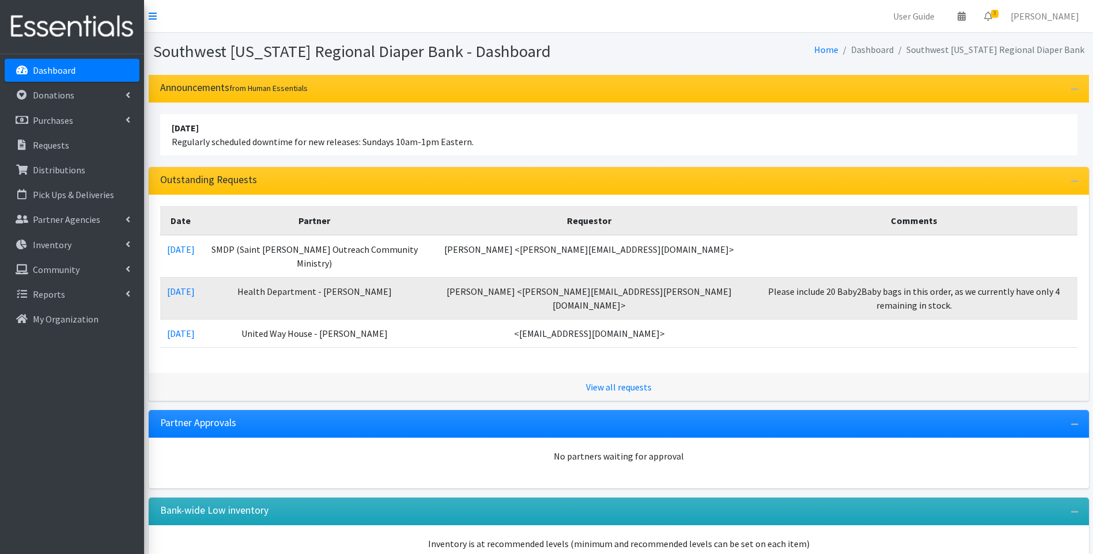  I want to click on a: Community, so click(72, 270).